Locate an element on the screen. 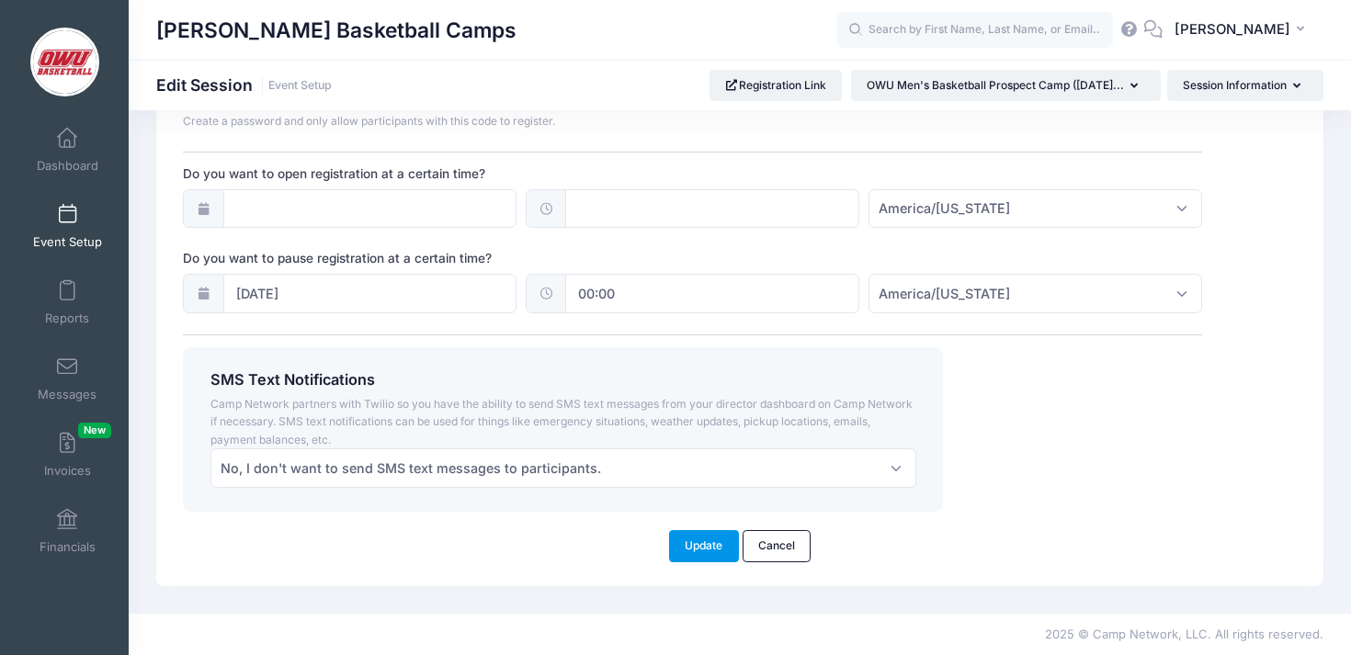 Image resolution: width=1351 pixels, height=655 pixels. span: Messages is located at coordinates (67, 394).